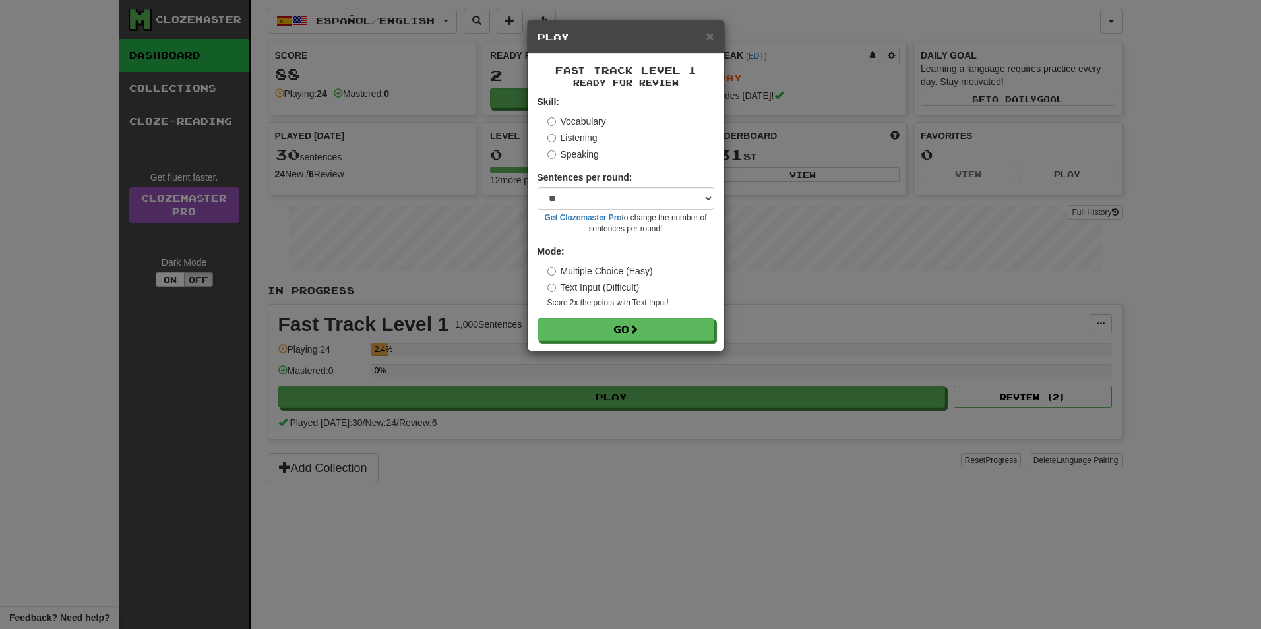  I want to click on button: Close, so click(709, 36).